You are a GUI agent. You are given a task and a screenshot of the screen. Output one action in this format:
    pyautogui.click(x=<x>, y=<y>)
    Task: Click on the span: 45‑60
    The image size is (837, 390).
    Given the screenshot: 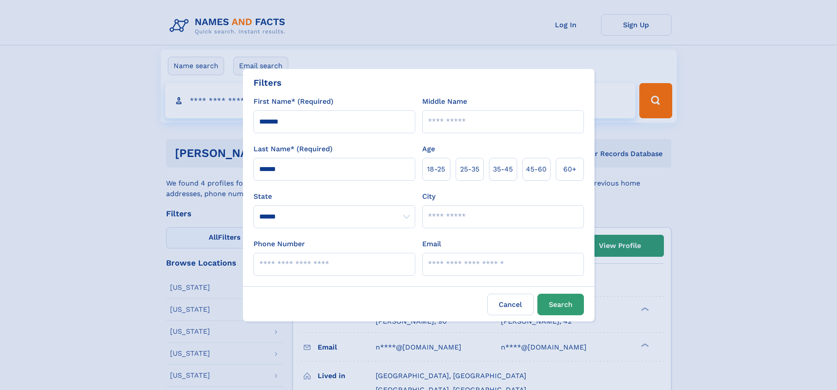 What is the action you would take?
    pyautogui.click(x=536, y=169)
    